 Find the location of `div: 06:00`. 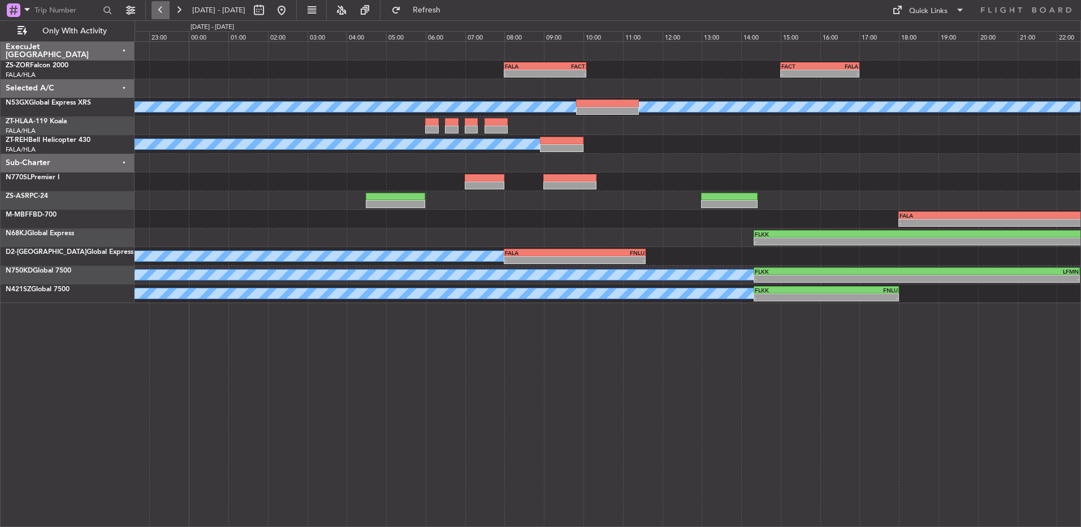

div: 06:00 is located at coordinates (445, 36).